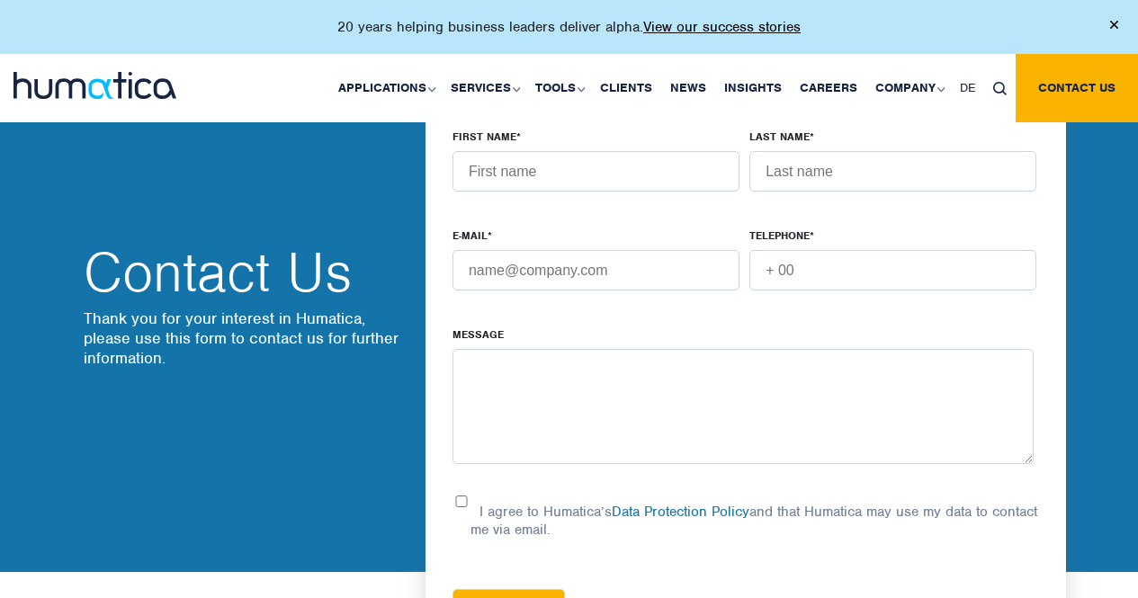 This screenshot has height=598, width=1138. Describe the element at coordinates (484, 88) in the screenshot. I see `a: Services` at that location.